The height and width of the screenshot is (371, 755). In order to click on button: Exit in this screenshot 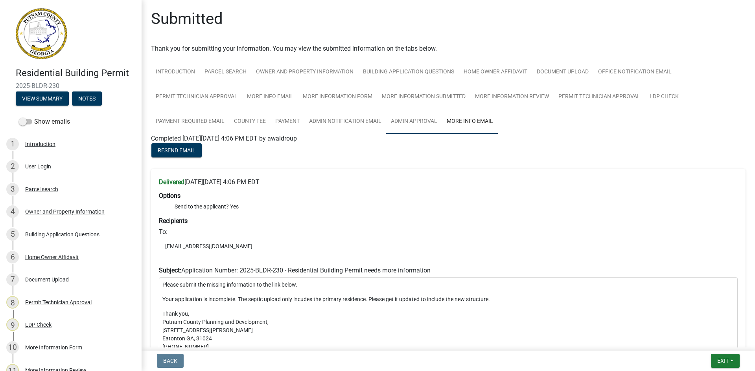, I will do `click(725, 361)`.